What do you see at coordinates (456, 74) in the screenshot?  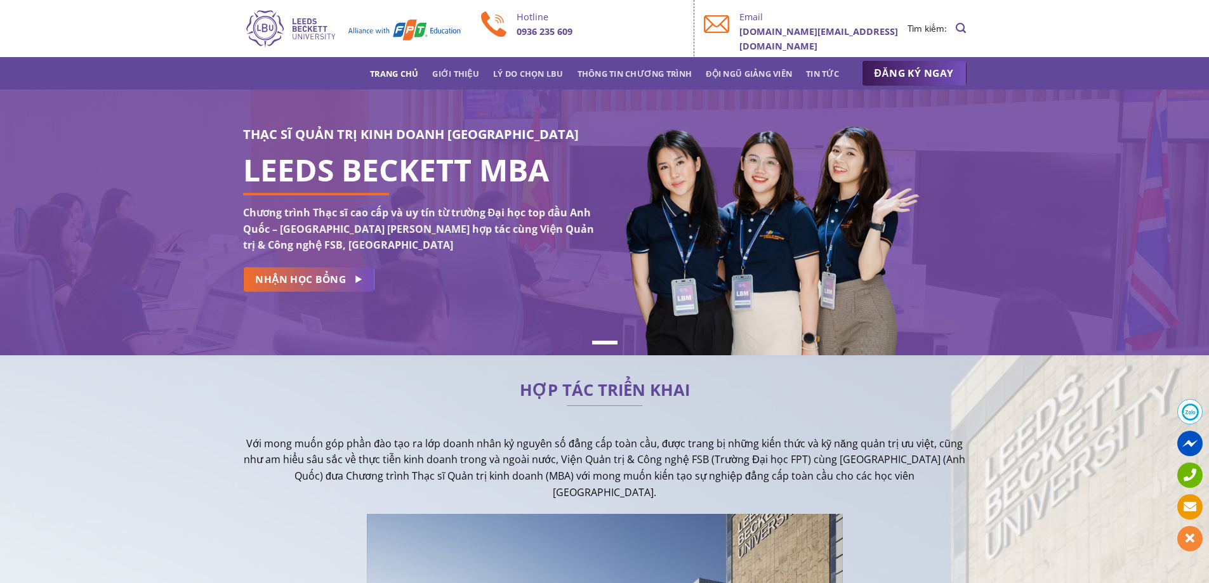 I see `a: Giới thiệu` at bounding box center [456, 74].